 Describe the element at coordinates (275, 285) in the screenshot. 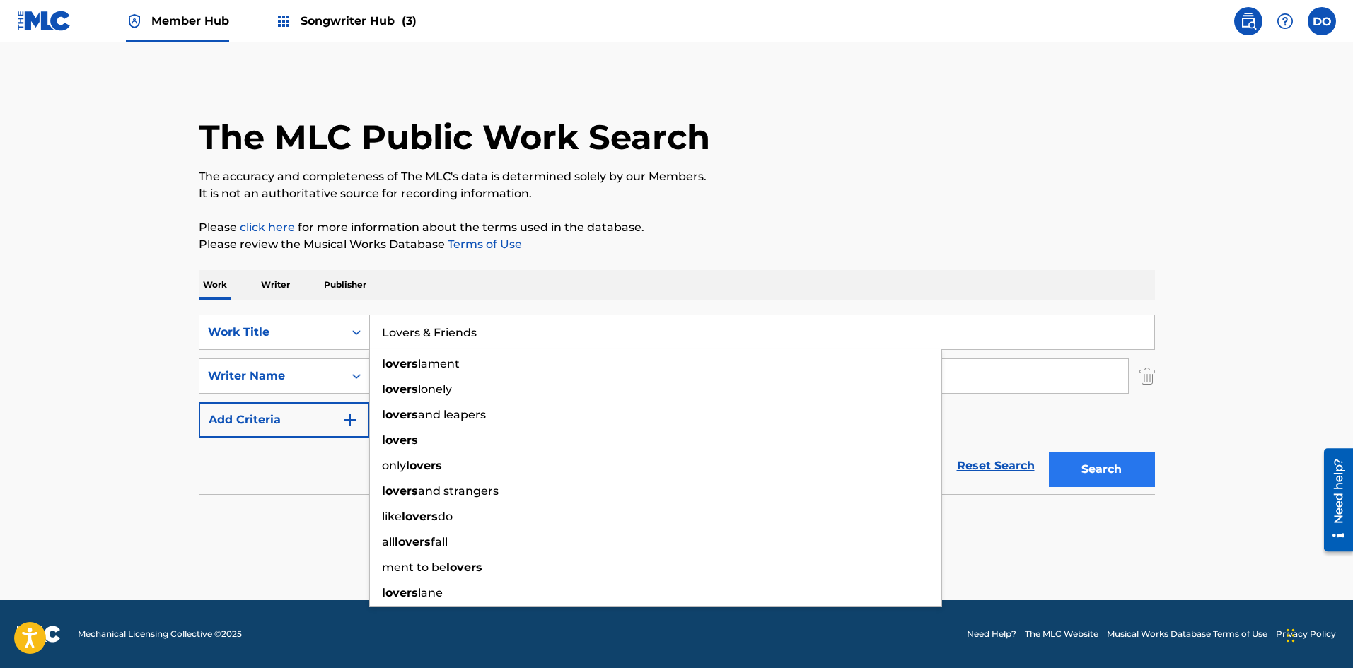

I see `p: Writer` at that location.